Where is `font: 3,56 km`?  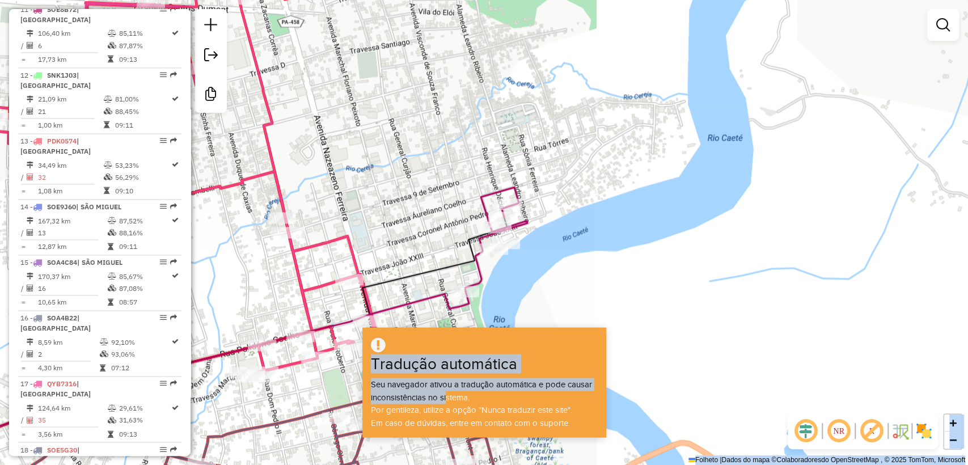 font: 3,56 km is located at coordinates (50, 433).